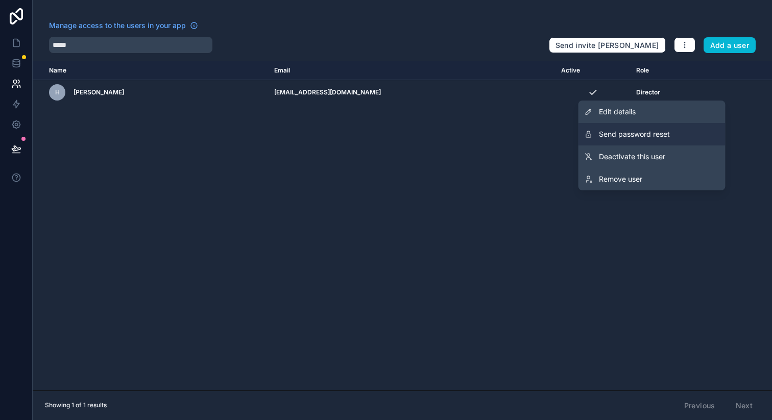  Describe the element at coordinates (150, 70) in the screenshot. I see `th: Name` at that location.